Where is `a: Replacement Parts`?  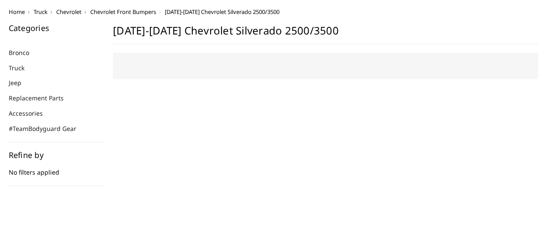 a: Replacement Parts is located at coordinates (41, 98).